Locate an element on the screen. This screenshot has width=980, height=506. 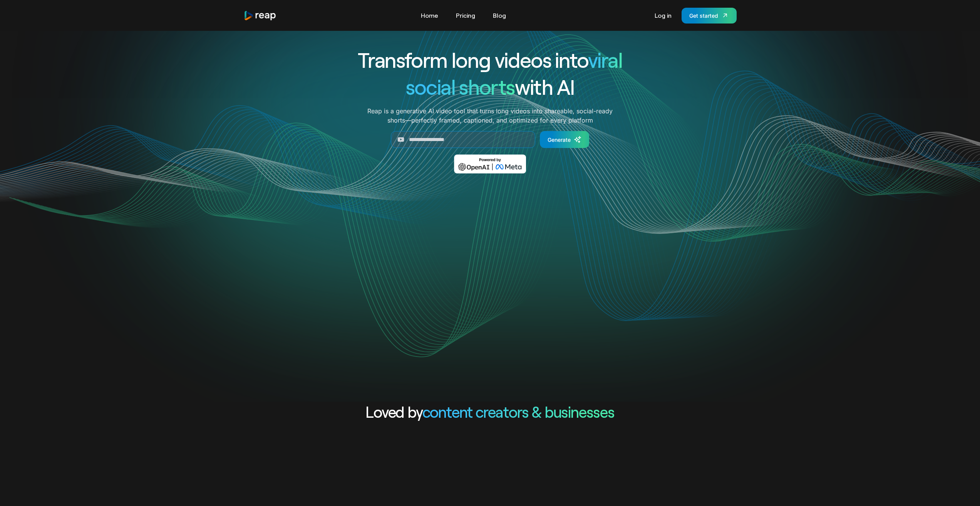
form: Generate Form is located at coordinates (490, 139).